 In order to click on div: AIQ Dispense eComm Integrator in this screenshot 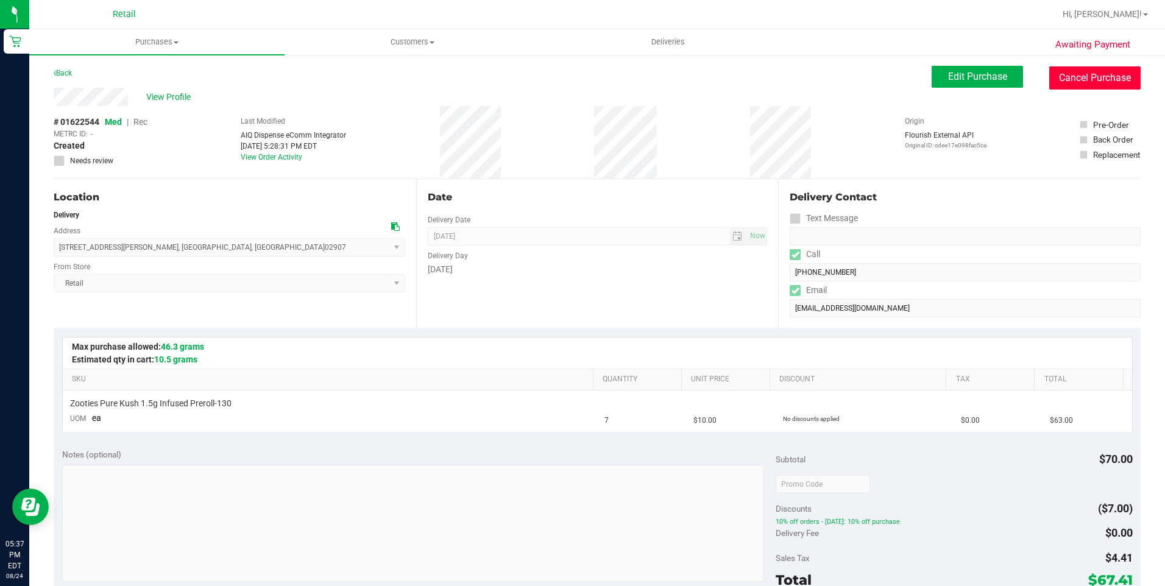, I will do `click(293, 135)`.